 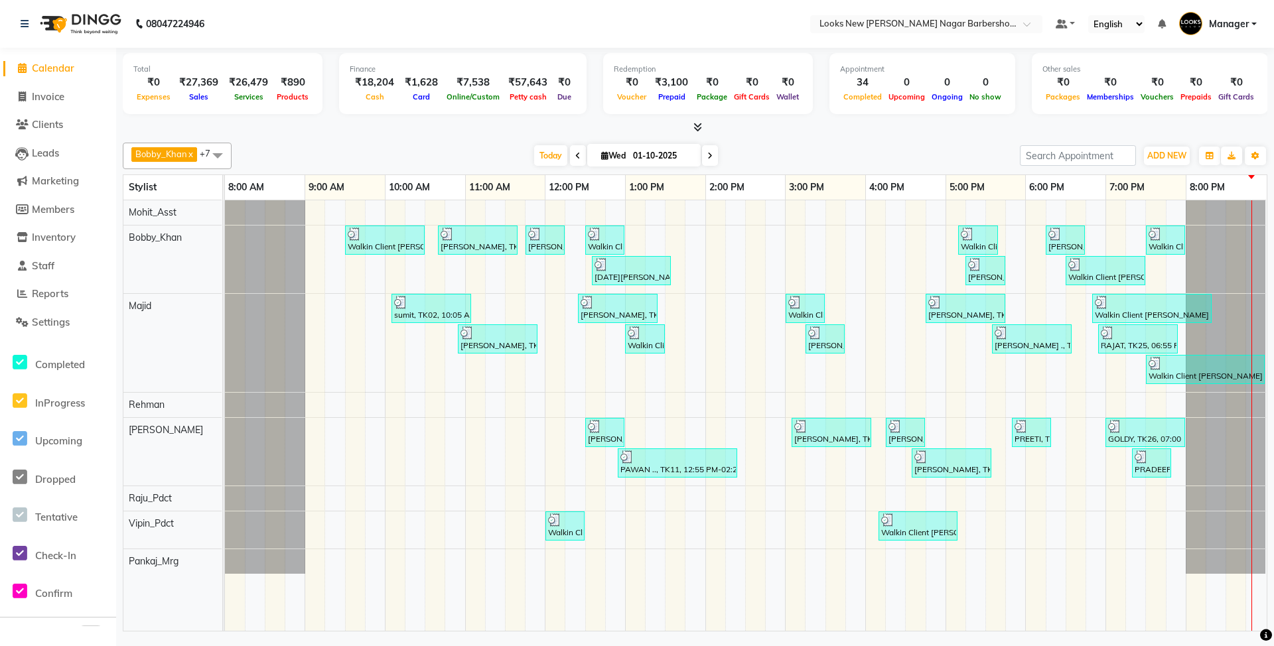 I want to click on a: Calendar, so click(x=58, y=68).